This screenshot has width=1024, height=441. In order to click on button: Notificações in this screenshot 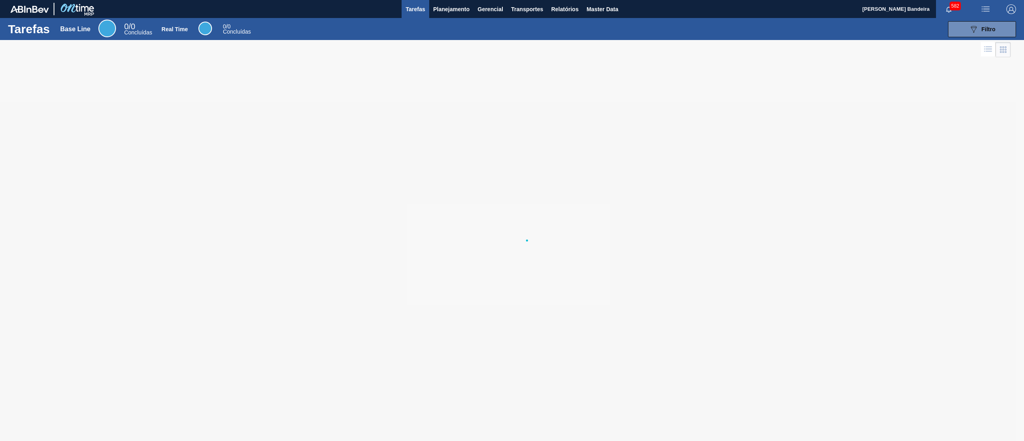, I will do `click(949, 9)`.